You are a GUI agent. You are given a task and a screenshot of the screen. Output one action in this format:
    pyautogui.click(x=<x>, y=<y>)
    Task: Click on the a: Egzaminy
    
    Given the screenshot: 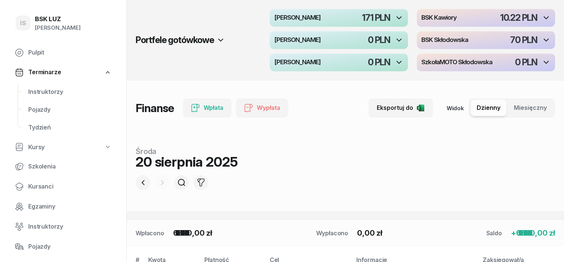 What is the action you would take?
    pyautogui.click(x=63, y=207)
    